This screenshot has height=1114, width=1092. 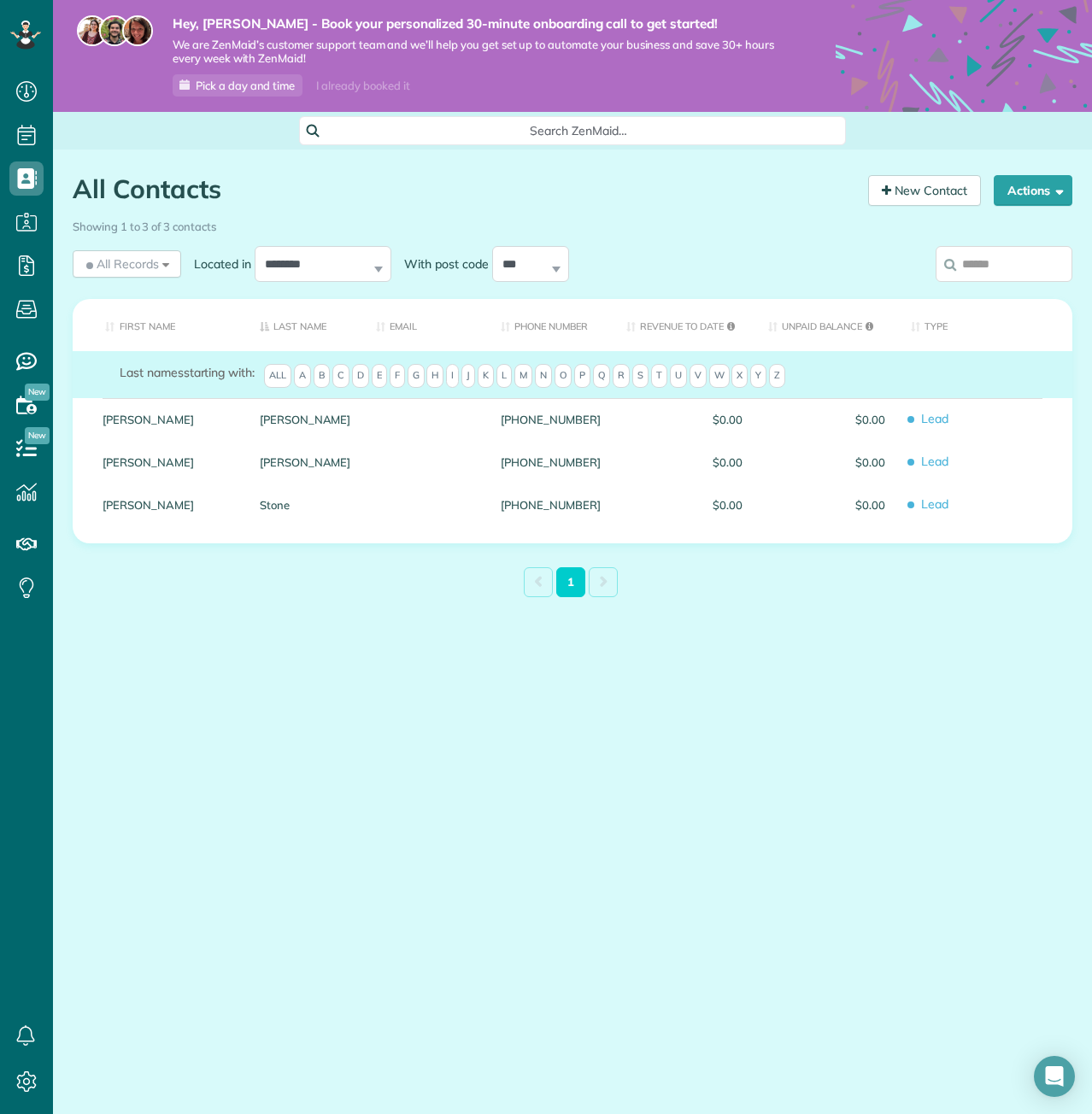 I want to click on span: X, so click(x=739, y=376).